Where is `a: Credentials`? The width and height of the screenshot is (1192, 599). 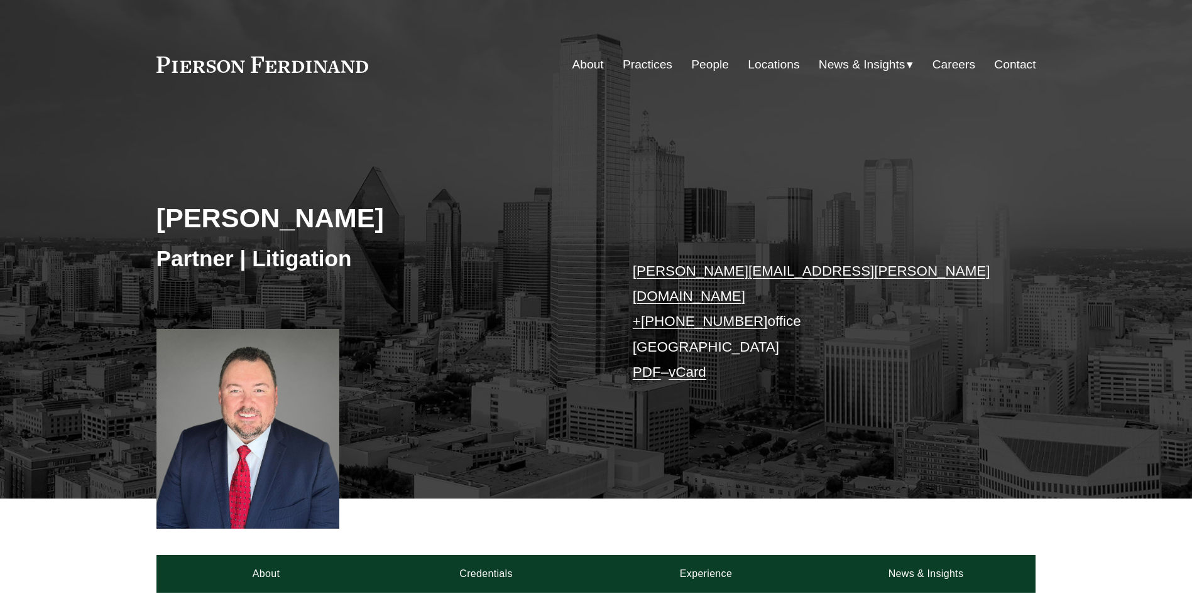
a: Credentials is located at coordinates (486, 574).